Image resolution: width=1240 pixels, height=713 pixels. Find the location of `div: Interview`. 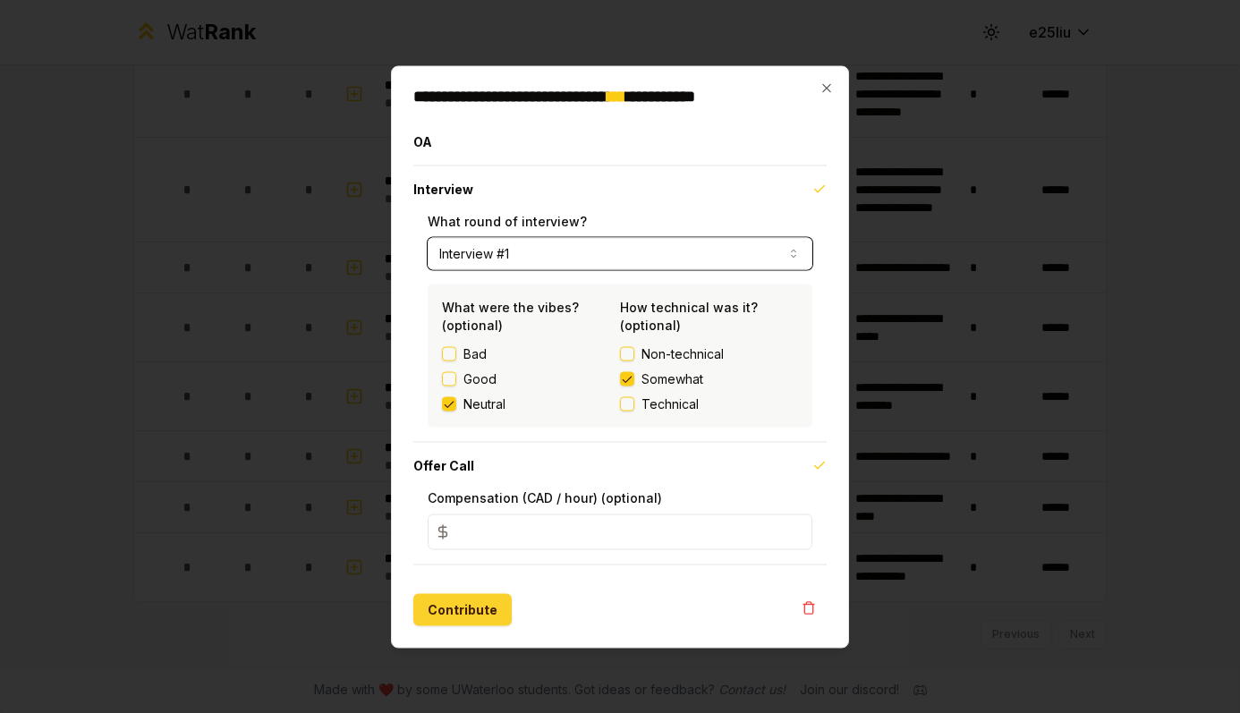

div: Interview is located at coordinates (620, 326).